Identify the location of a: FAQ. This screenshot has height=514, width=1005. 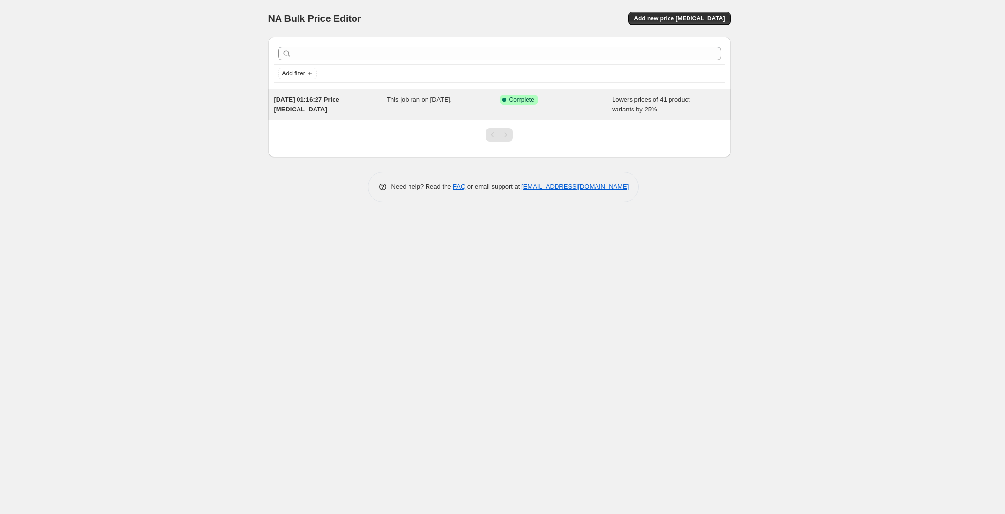
(459, 186).